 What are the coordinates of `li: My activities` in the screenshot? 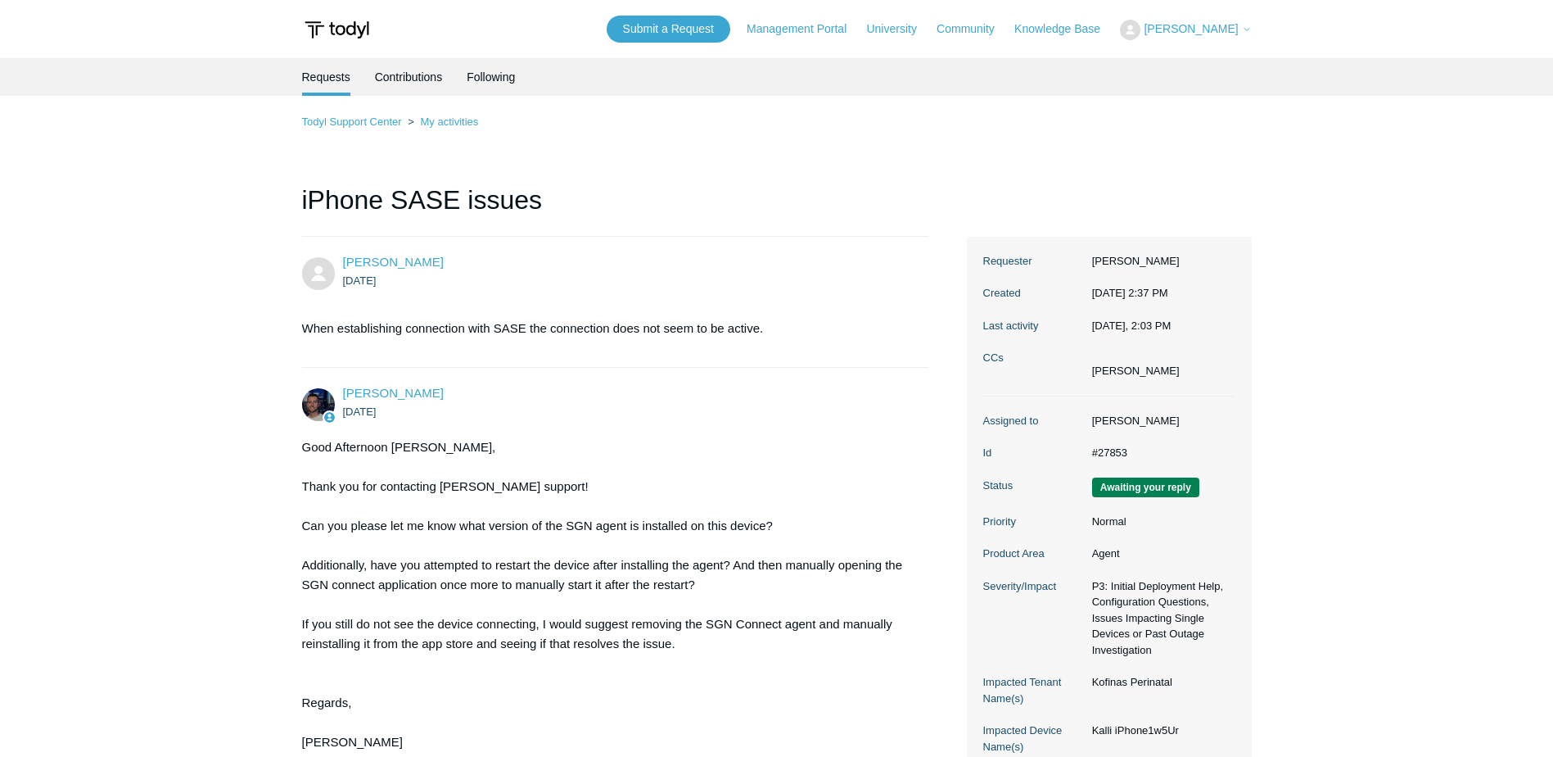 It's located at (441, 121).